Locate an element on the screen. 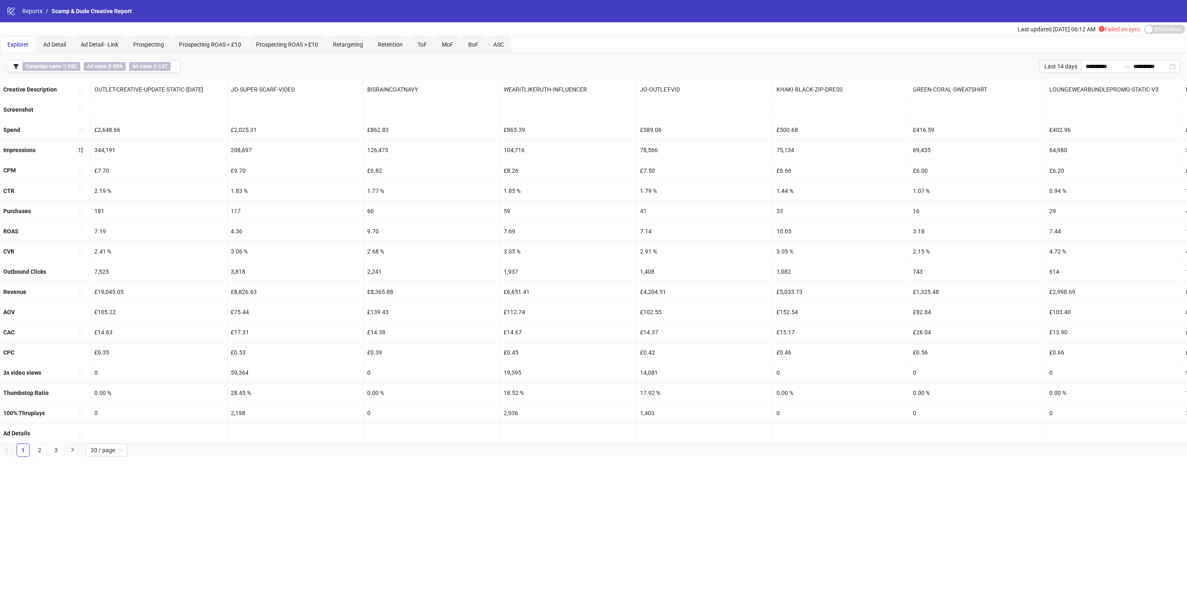  div: £112.74 is located at coordinates (569, 312).